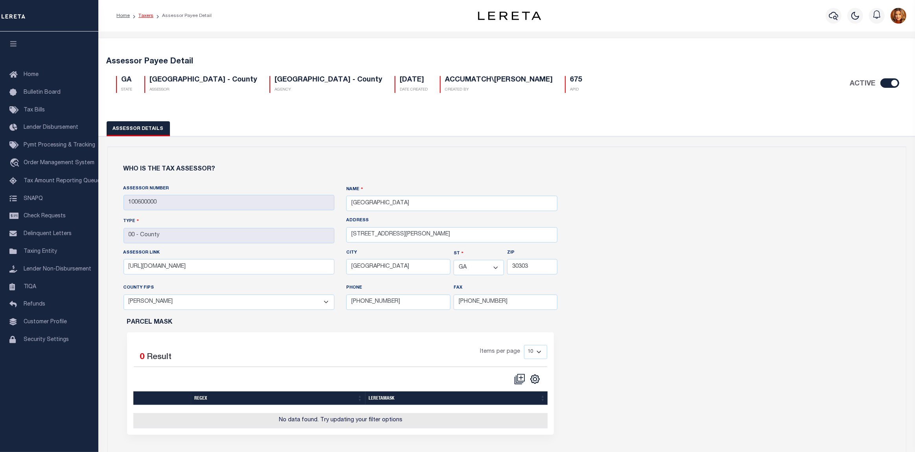  What do you see at coordinates (123, 16) in the screenshot?
I see `a: Home` at bounding box center [123, 16].